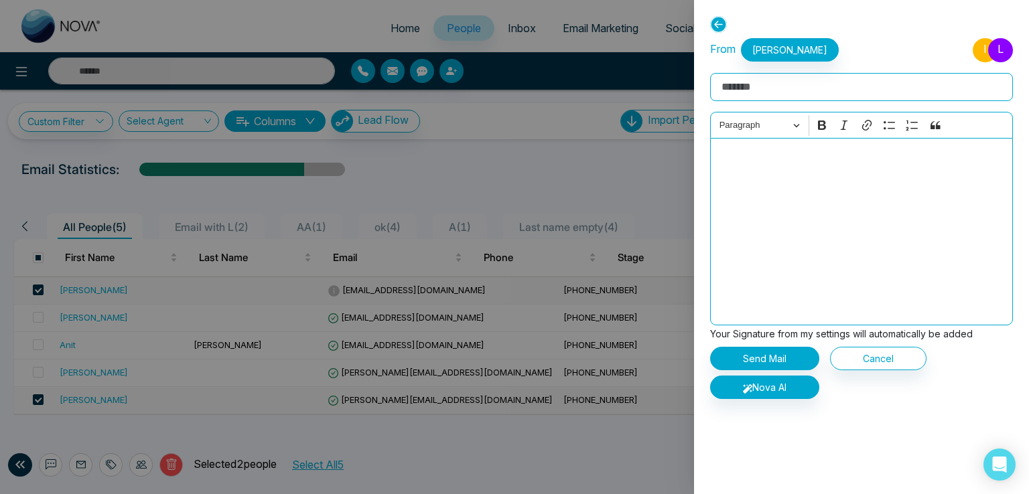  Describe the element at coordinates (764, 358) in the screenshot. I see `button: Send Mail` at that location.